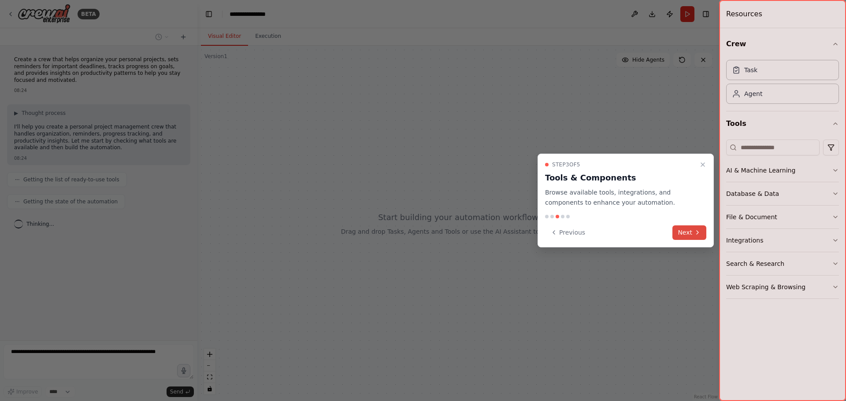 This screenshot has width=846, height=401. I want to click on p: Browse available tools, integrations, and components to enhance your automation., so click(620, 198).